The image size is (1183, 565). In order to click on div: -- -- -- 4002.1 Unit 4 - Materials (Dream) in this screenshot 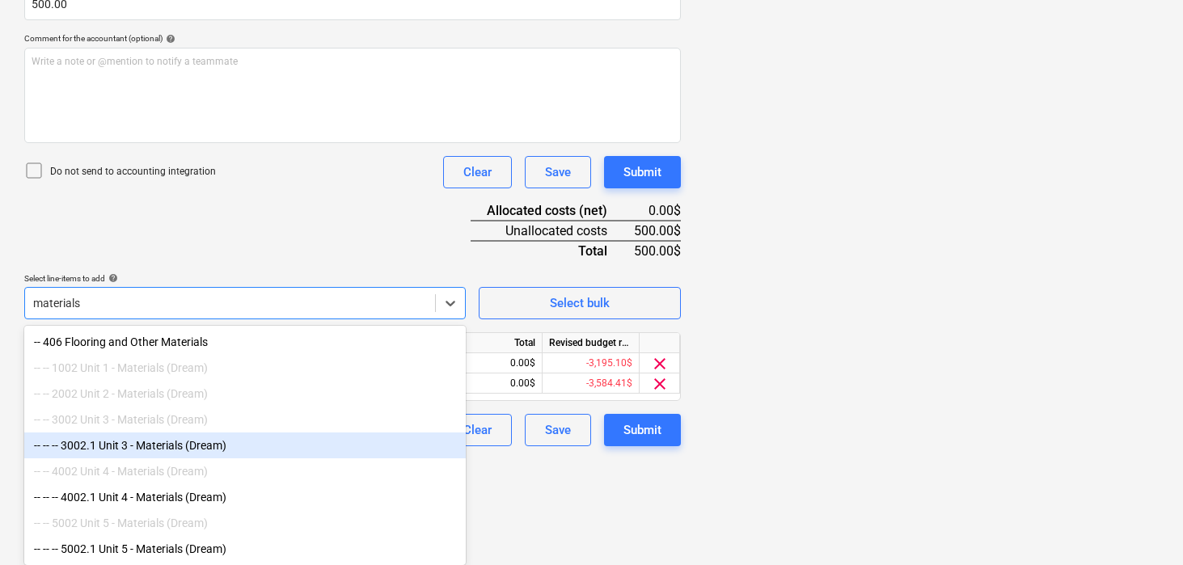, I will do `click(245, 497)`.